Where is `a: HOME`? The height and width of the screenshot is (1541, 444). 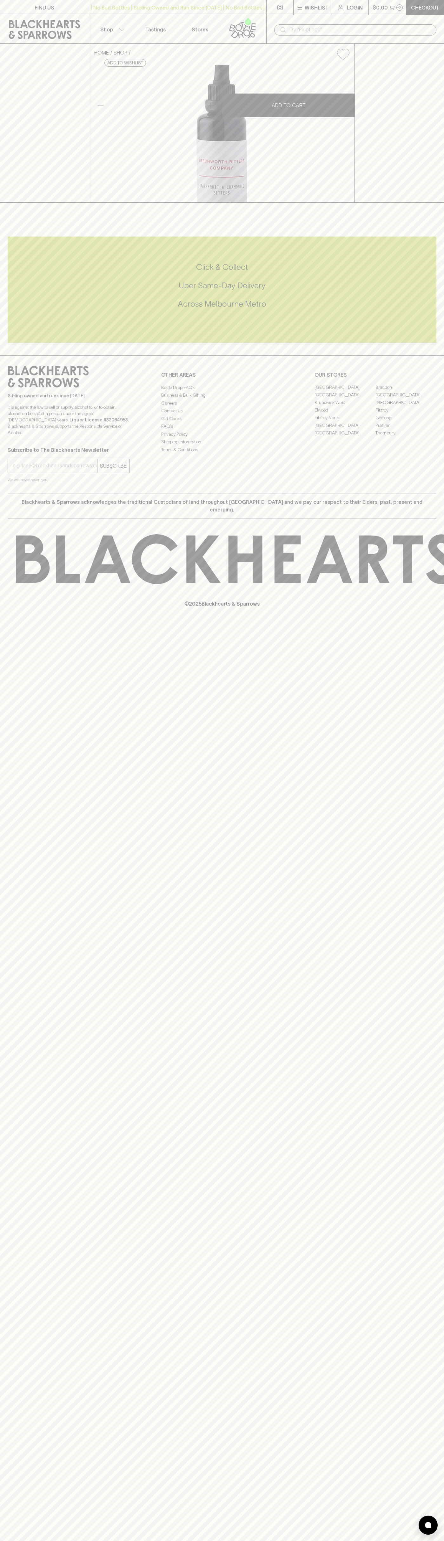
a: HOME is located at coordinates (101, 53).